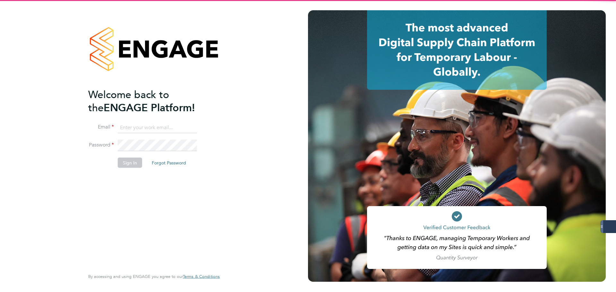  What do you see at coordinates (154, 276) in the screenshot?
I see `span: By accessing and using ENGAGE you agree to our` at bounding box center [154, 276].